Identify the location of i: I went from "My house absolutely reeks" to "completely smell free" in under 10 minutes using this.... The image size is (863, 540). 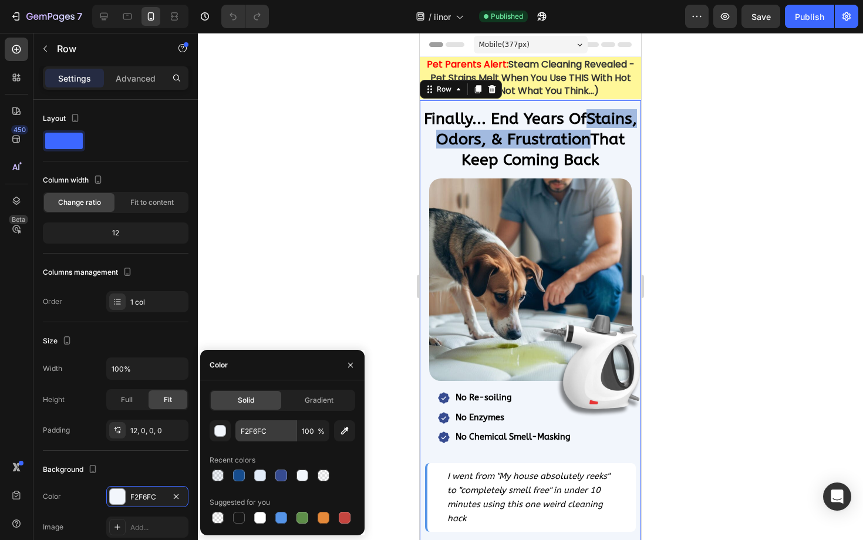
(109, 464).